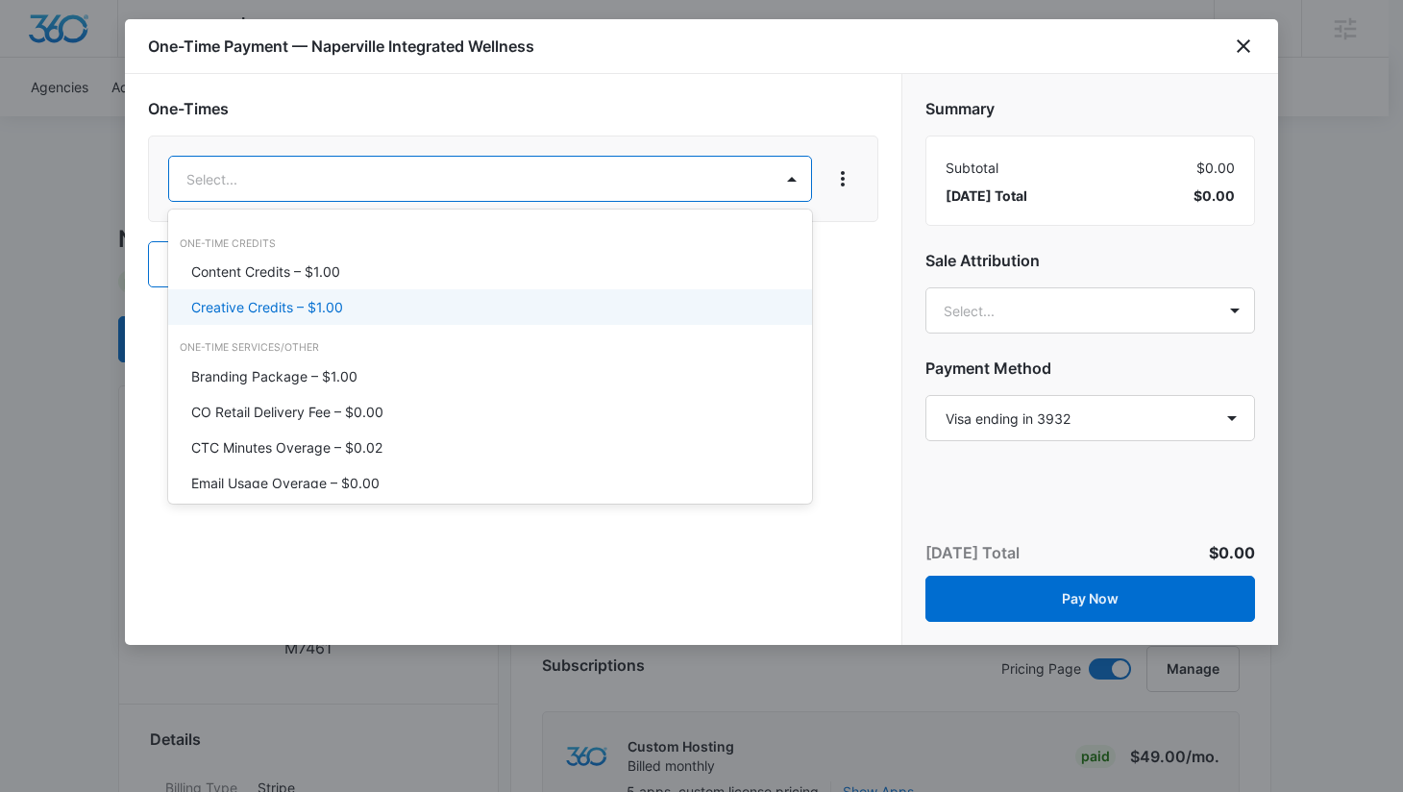 This screenshot has height=792, width=1403. Describe the element at coordinates (287, 411) in the screenshot. I see `p: CO Retail Delivery Fee – $0.00` at that location.